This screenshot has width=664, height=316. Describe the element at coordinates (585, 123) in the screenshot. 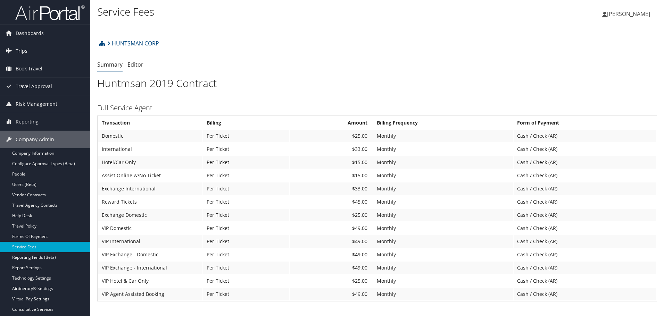

I see `th: Form of Payment` at that location.